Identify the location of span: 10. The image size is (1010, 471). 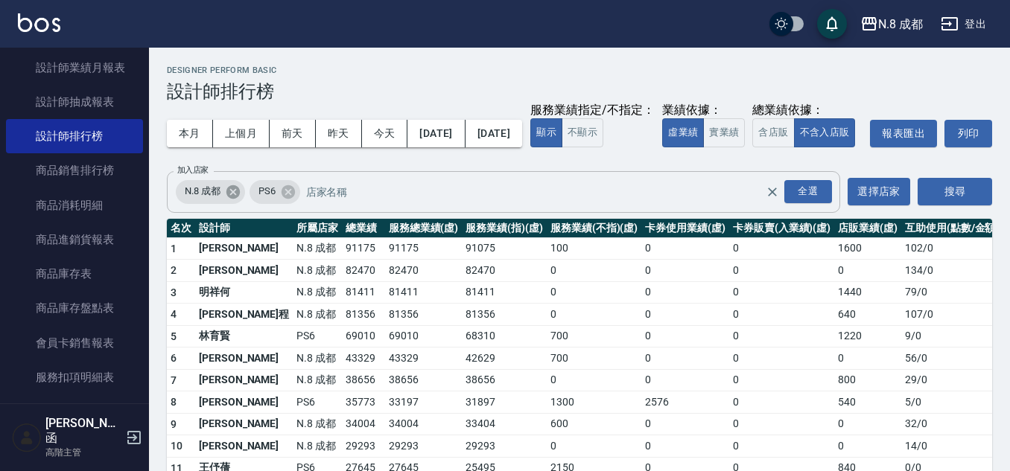
(177, 446).